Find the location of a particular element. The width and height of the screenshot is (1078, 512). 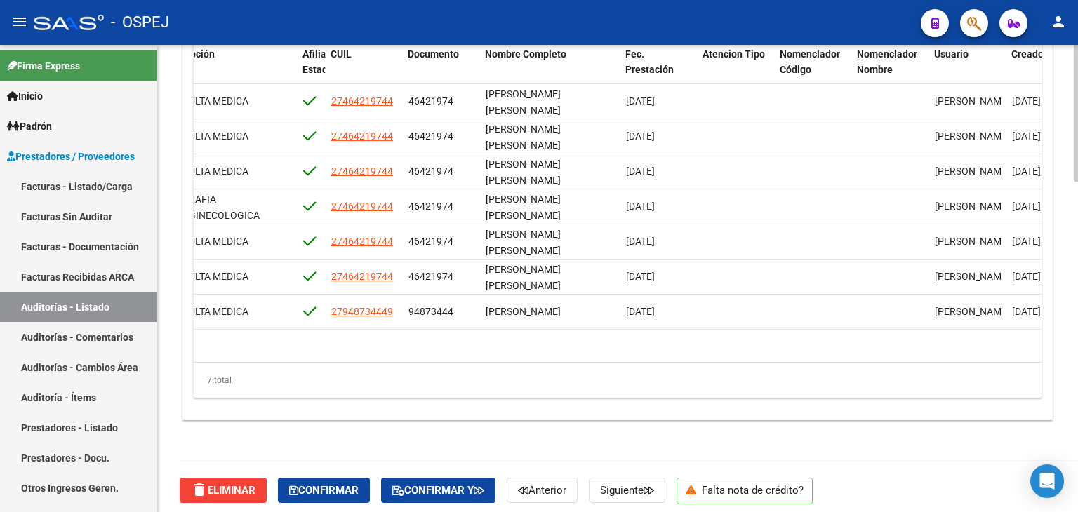

span: Afiliado Estado is located at coordinates (320, 62).